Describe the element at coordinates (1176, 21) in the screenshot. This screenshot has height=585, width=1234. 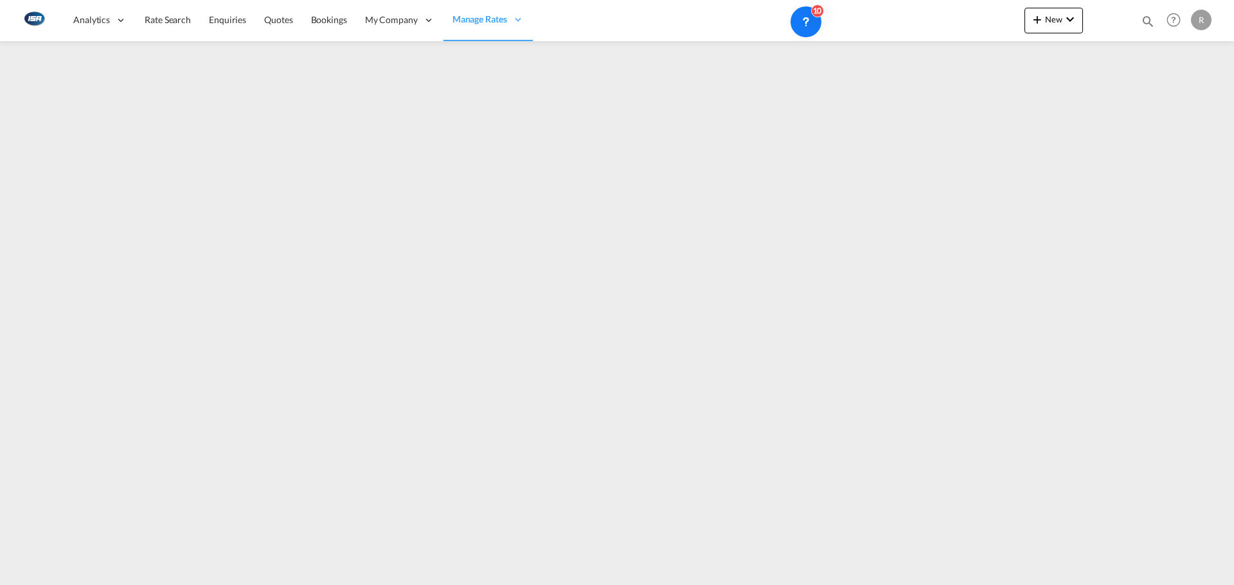
I see `div: Help` at that location.